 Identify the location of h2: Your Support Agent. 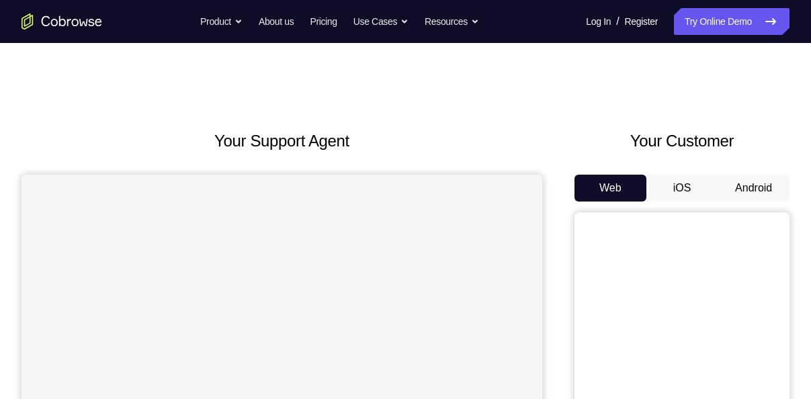
(281, 141).